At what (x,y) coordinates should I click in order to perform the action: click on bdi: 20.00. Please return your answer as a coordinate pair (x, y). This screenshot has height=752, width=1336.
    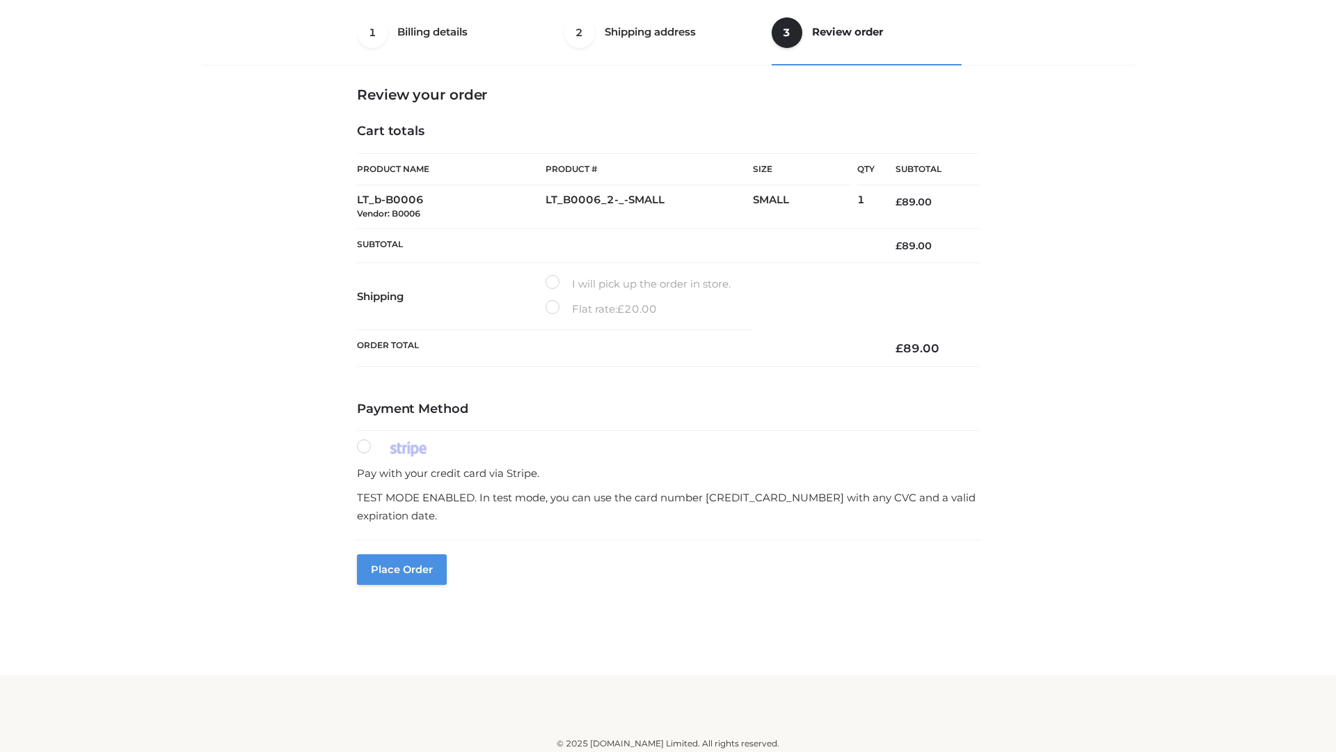
    Looking at the image, I should click on (637, 308).